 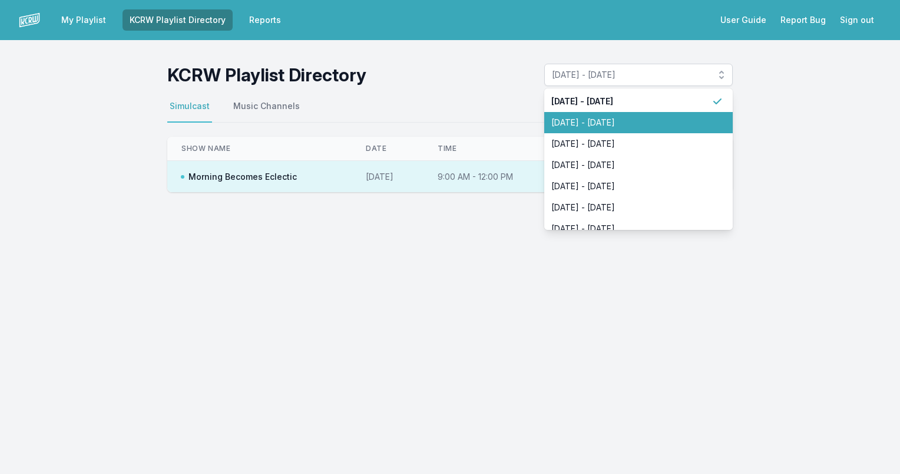 I want to click on a: My Playlist, so click(x=84, y=20).